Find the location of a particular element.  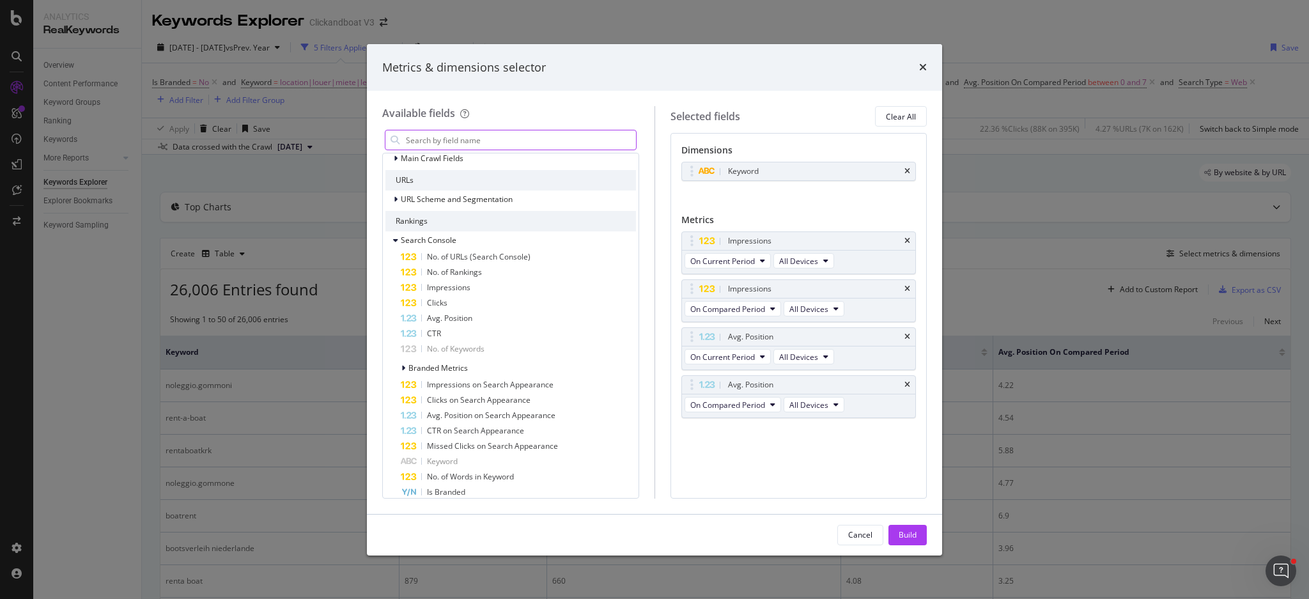

input: Search by field name is located at coordinates (520, 140).